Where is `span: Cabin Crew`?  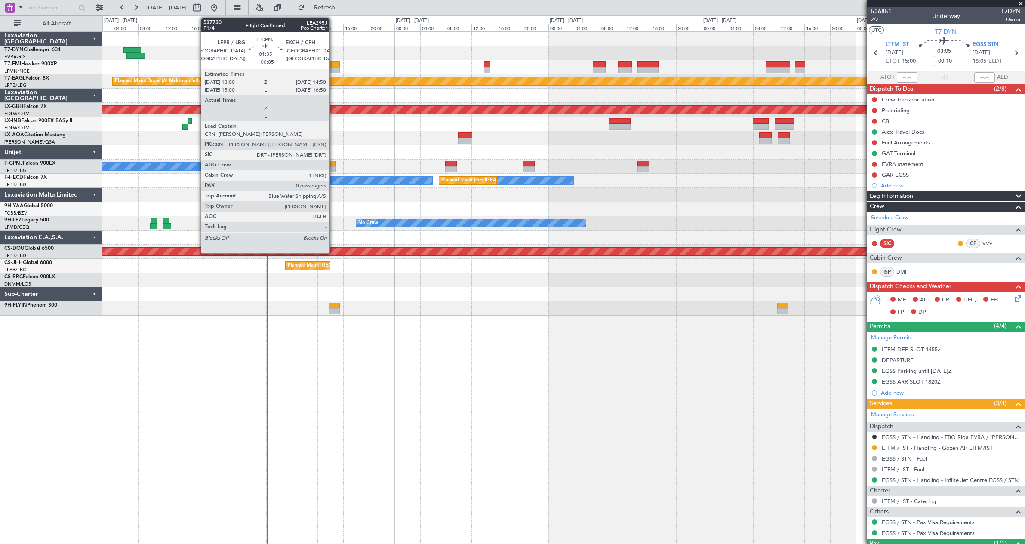
span: Cabin Crew is located at coordinates (886, 258).